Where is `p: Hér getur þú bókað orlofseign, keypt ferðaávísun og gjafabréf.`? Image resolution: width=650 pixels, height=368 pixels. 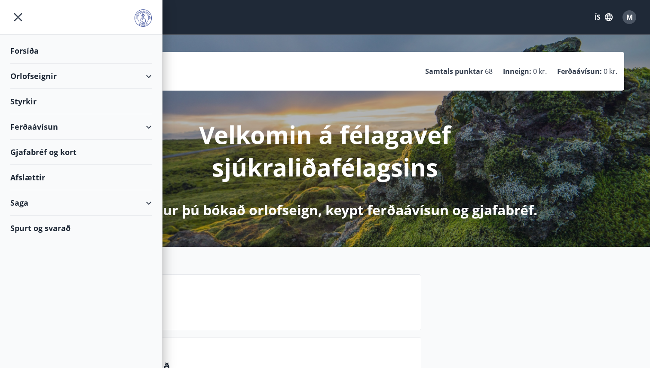 p: Hér getur þú bókað orlofseign, keypt ferðaávísun og gjafabréf. is located at coordinates (325, 210).